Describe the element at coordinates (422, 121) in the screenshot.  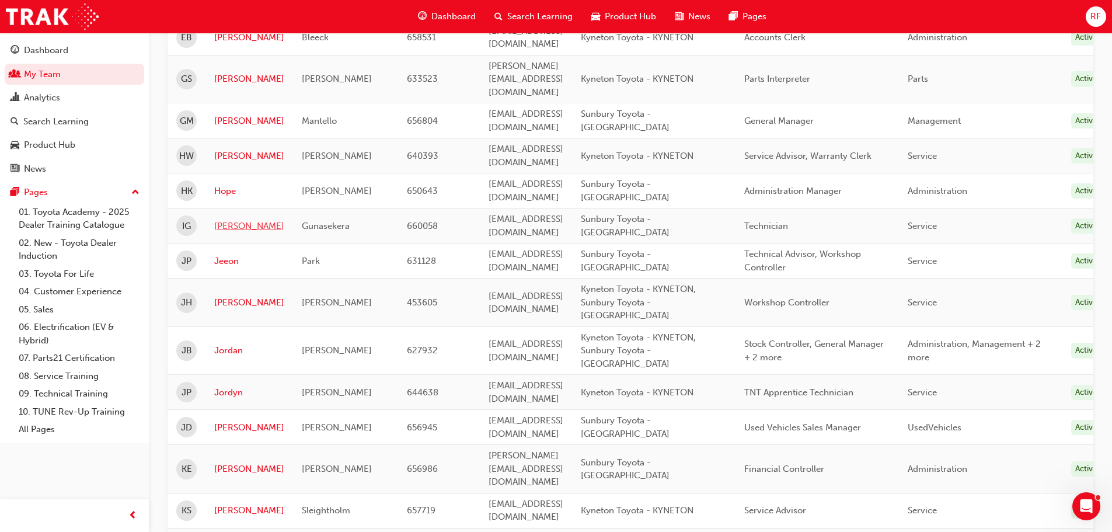
I see `span: 656804` at that location.